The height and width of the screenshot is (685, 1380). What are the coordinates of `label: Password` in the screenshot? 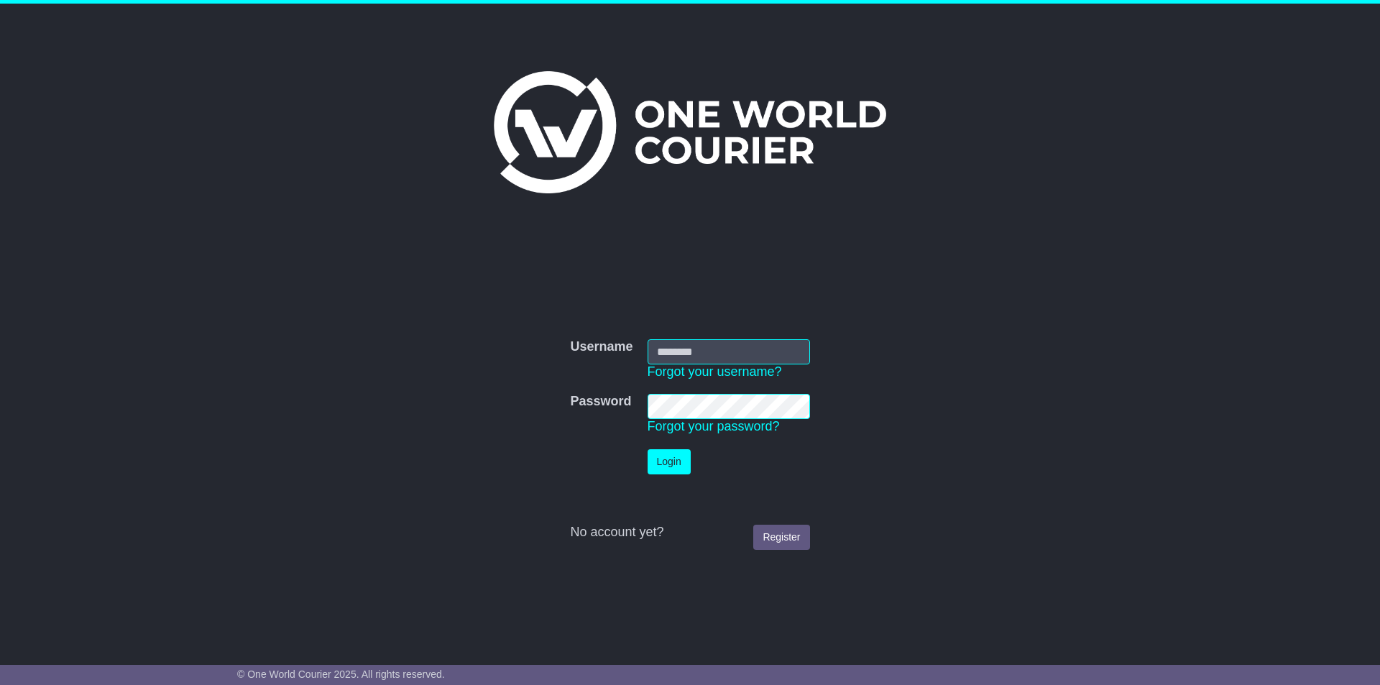 It's located at (600, 402).